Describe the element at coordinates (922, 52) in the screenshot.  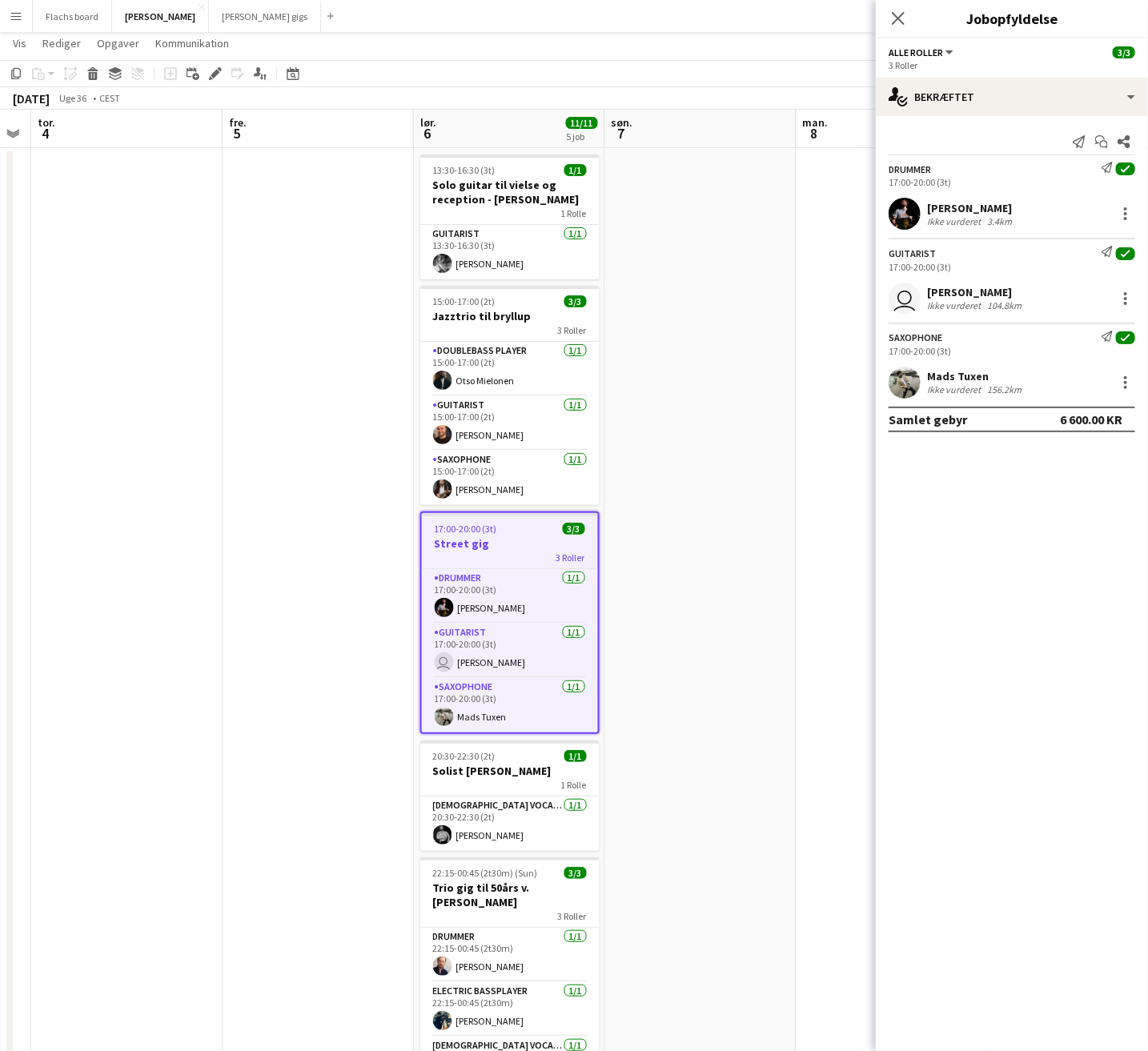
I see `button: Alle roller` at that location.